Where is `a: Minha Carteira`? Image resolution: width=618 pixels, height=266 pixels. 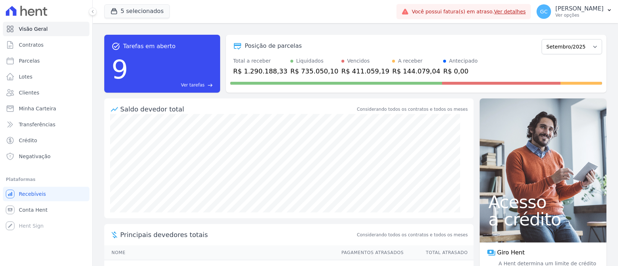 a: Minha Carteira is located at coordinates (46, 109).